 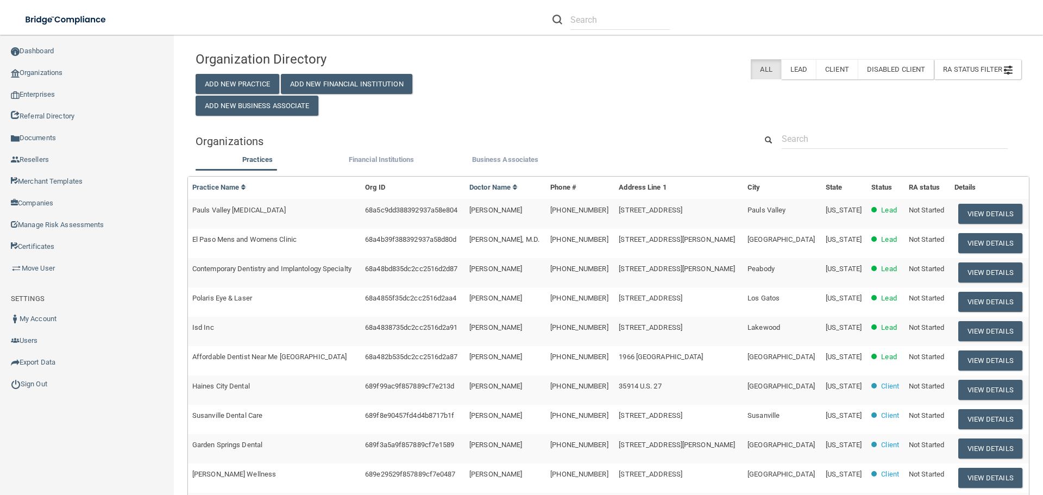 What do you see at coordinates (244, 239) in the screenshot?
I see `span: El Paso Mens and Womens Clinic` at bounding box center [244, 239].